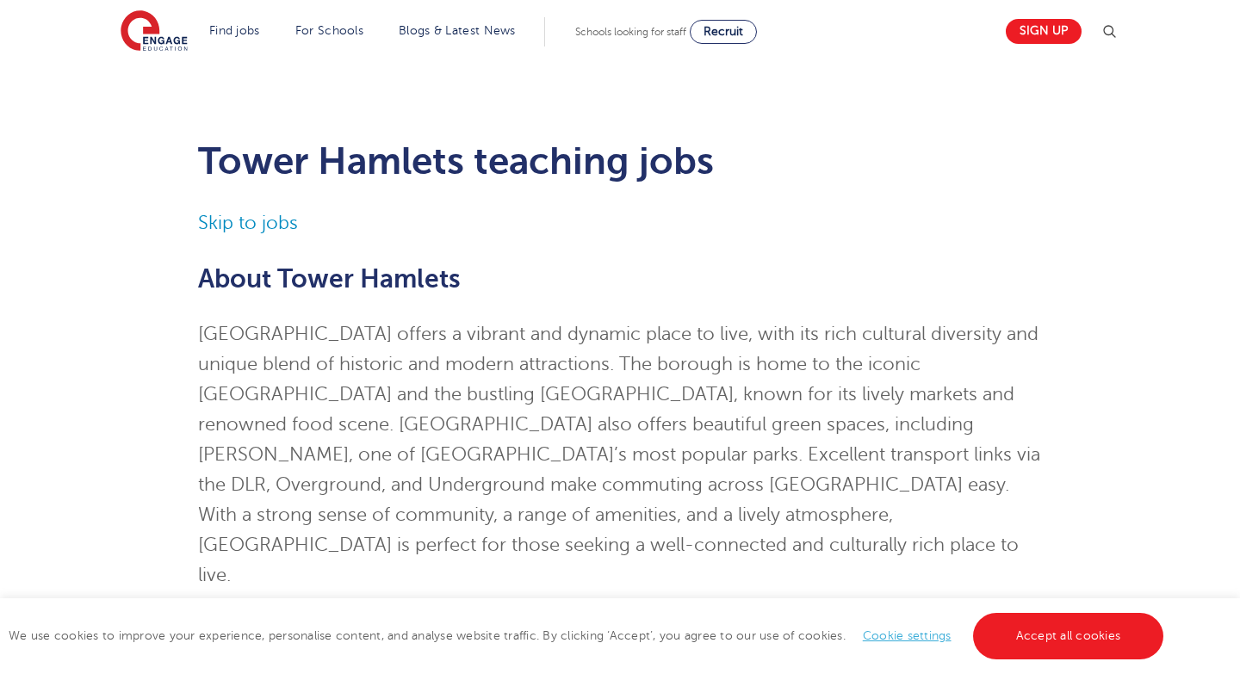 Image resolution: width=1240 pixels, height=674 pixels. I want to click on a: Cookie settings, so click(907, 636).